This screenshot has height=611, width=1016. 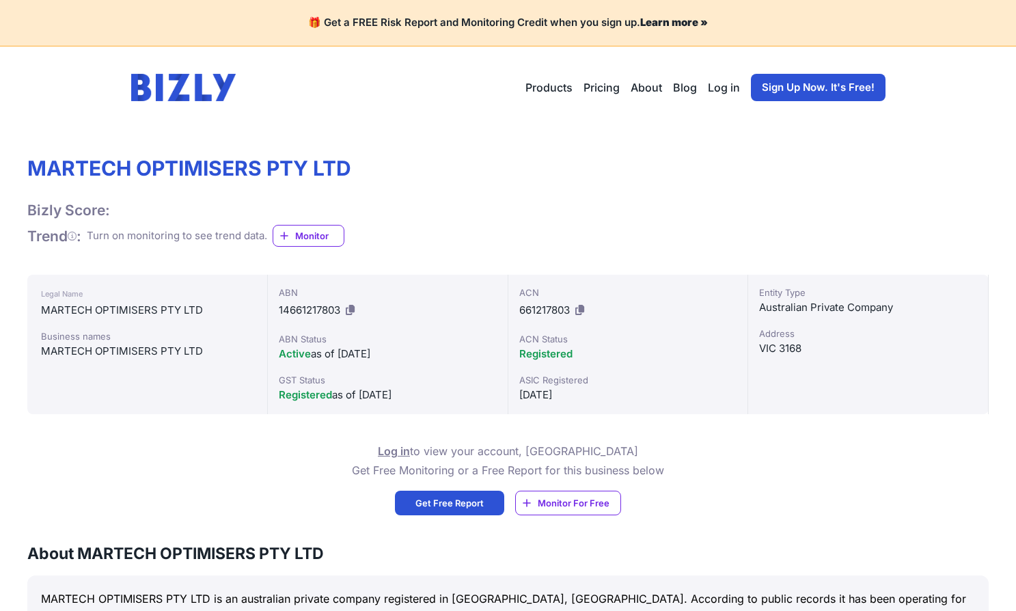 I want to click on div: ABN Status, so click(x=387, y=339).